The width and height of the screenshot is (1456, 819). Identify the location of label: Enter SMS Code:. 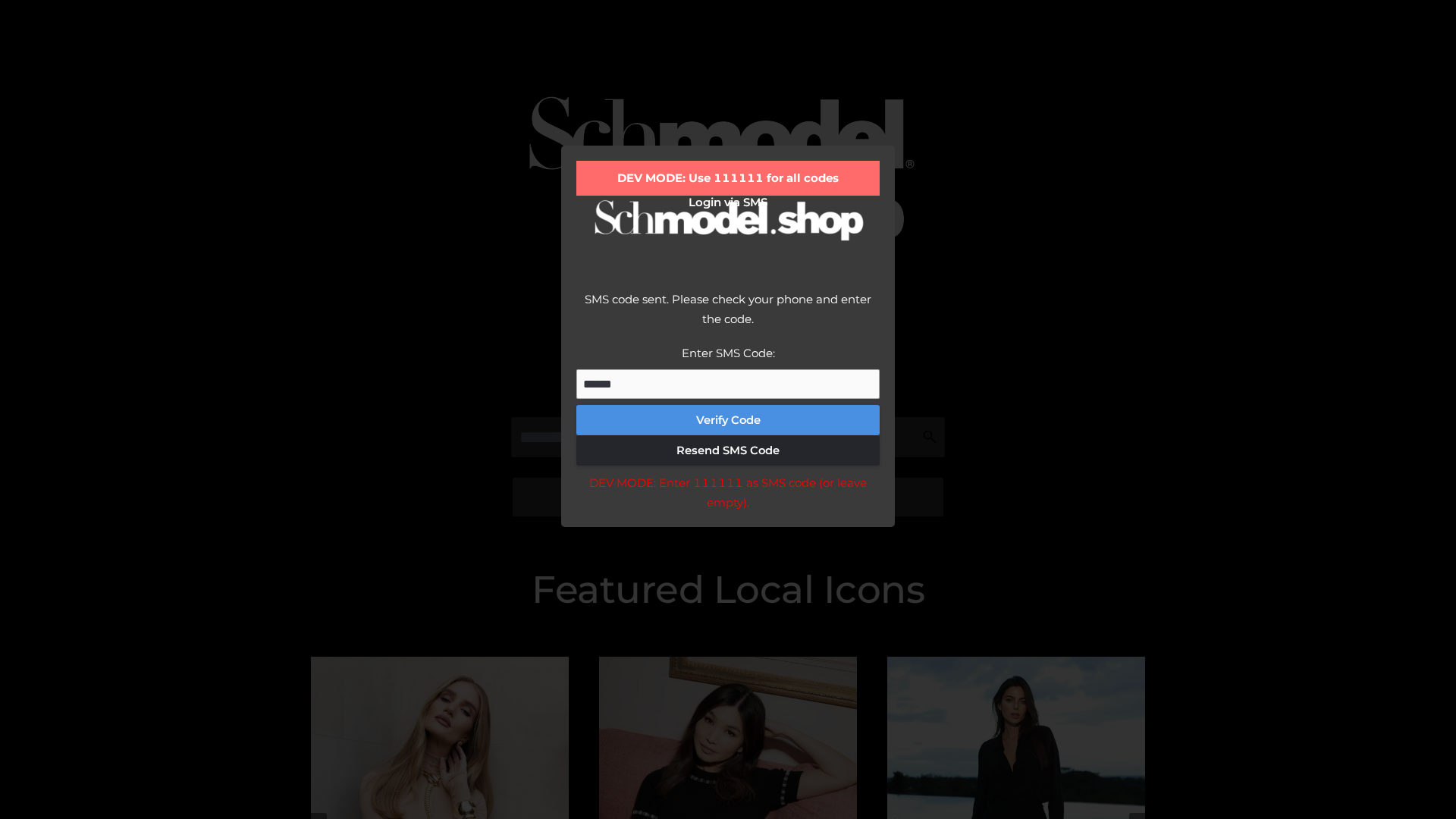
(728, 353).